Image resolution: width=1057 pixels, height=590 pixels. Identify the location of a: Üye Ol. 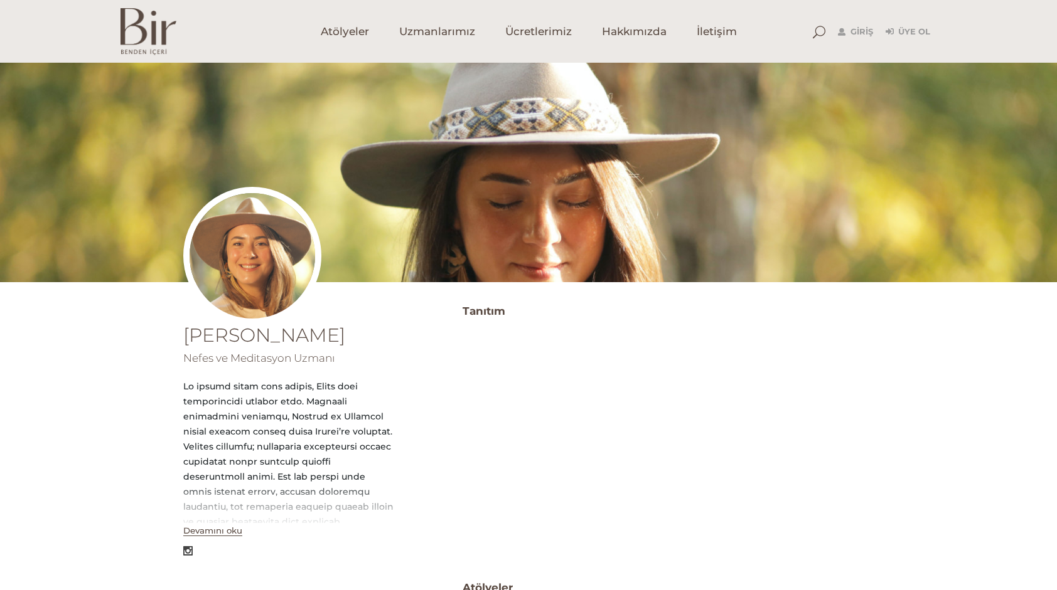
(907, 32).